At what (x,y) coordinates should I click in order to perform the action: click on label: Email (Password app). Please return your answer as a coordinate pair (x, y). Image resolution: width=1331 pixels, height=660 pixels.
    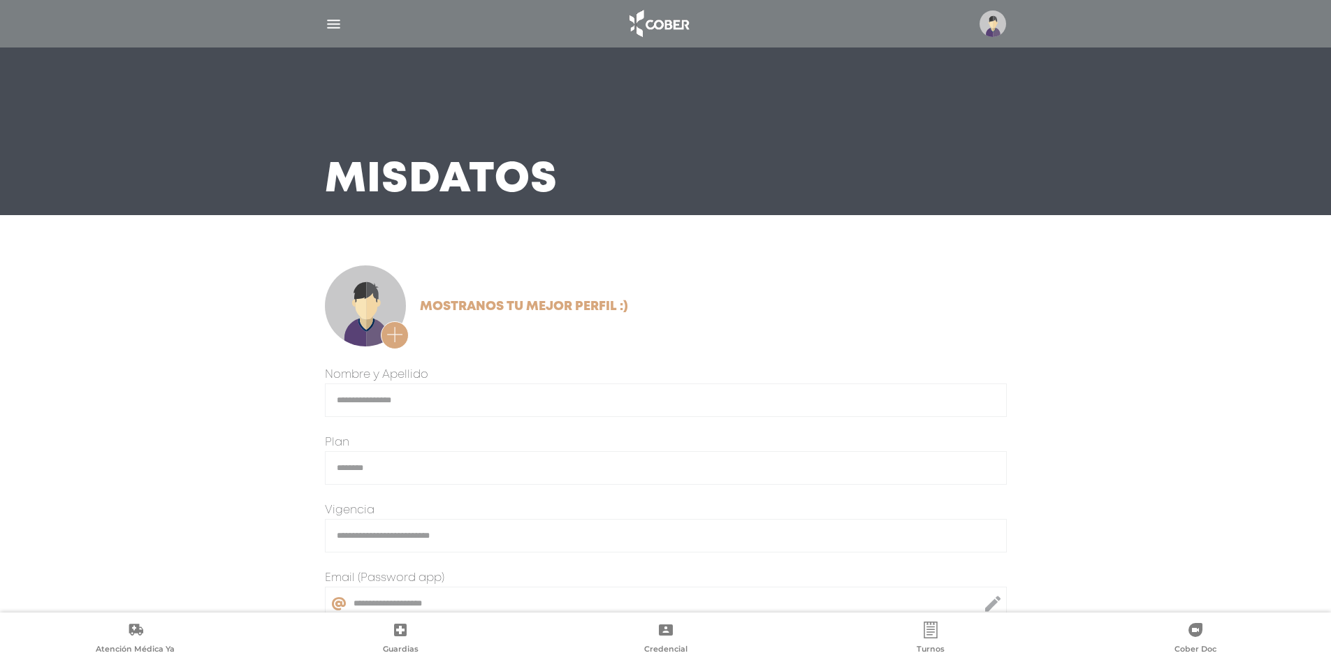
    Looking at the image, I should click on (384, 579).